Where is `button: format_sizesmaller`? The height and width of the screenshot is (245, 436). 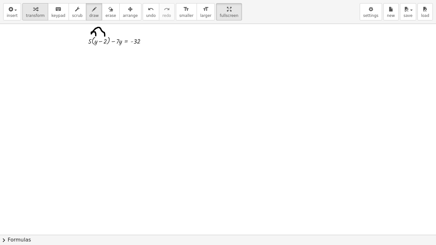
button: format_sizesmaller is located at coordinates (186, 12).